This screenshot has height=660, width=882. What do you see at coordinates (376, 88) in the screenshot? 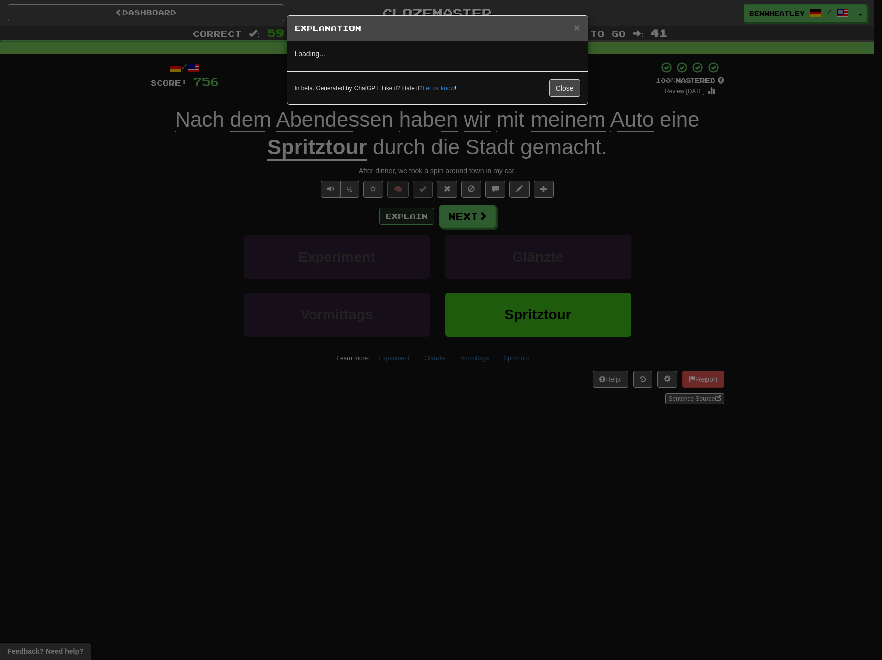
I see `small: In beta. Generated by ChatGPT. Like it? Hate it? !` at bounding box center [376, 88].